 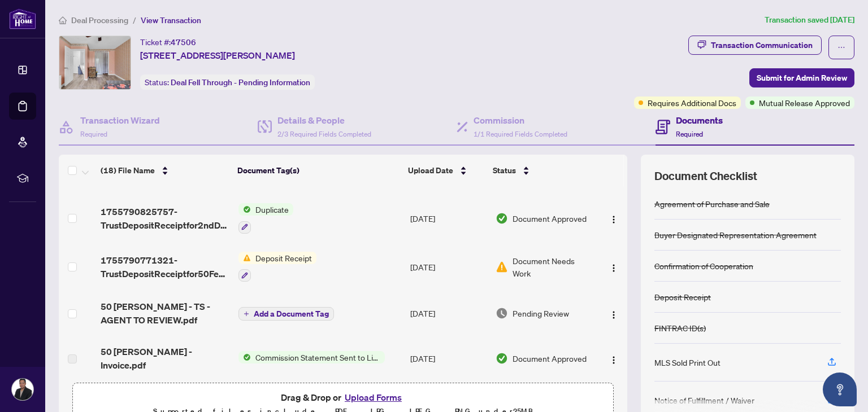 I want to click on div: FINTRAC ID(s), so click(x=680, y=328).